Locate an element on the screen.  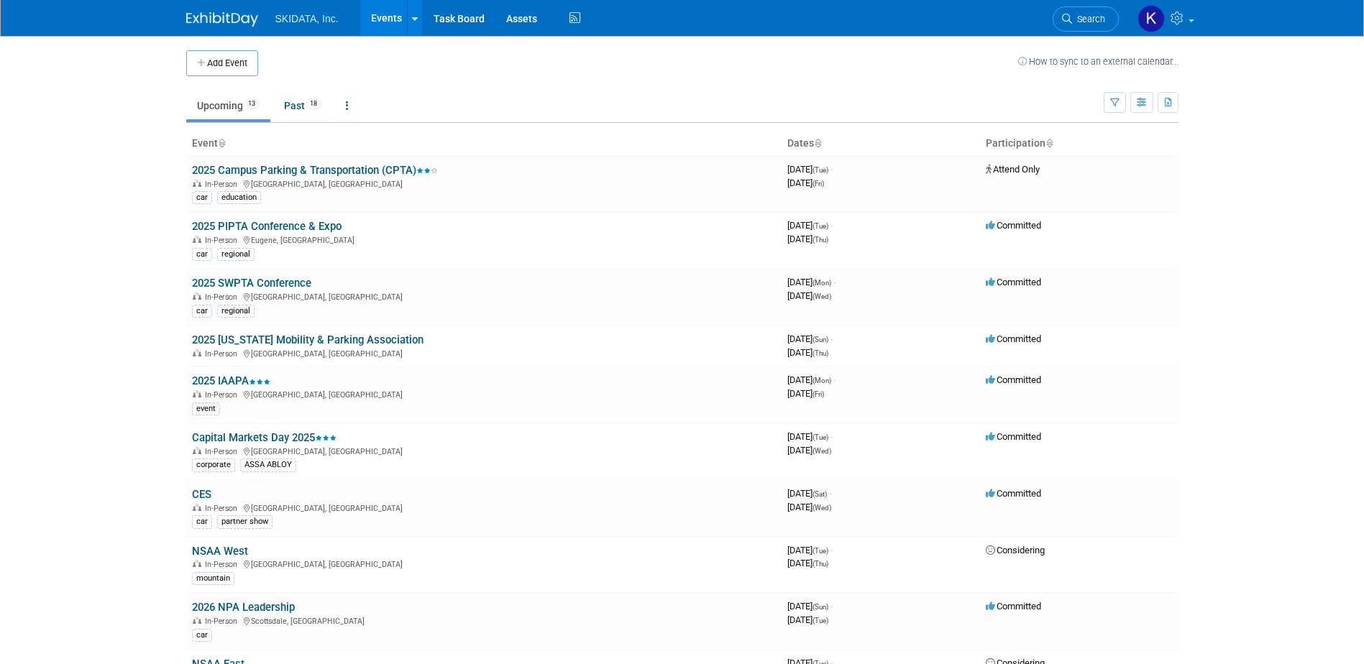
a: 2026 NPA Leadership is located at coordinates (243, 608).